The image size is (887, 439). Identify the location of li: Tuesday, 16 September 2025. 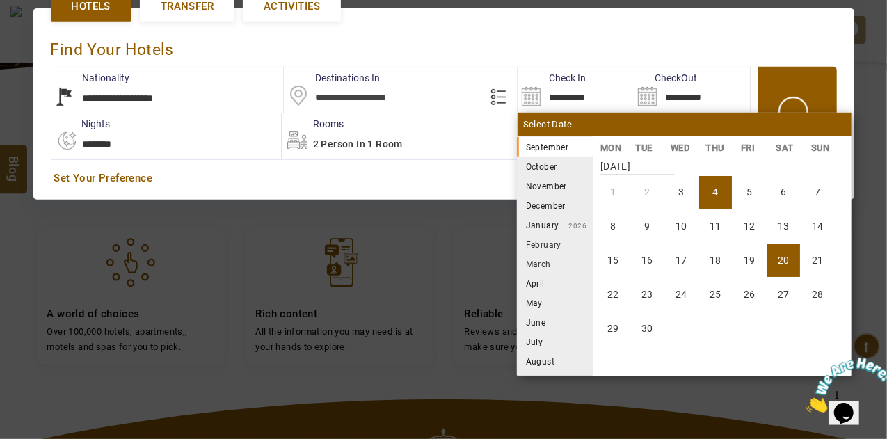
(647, 260).